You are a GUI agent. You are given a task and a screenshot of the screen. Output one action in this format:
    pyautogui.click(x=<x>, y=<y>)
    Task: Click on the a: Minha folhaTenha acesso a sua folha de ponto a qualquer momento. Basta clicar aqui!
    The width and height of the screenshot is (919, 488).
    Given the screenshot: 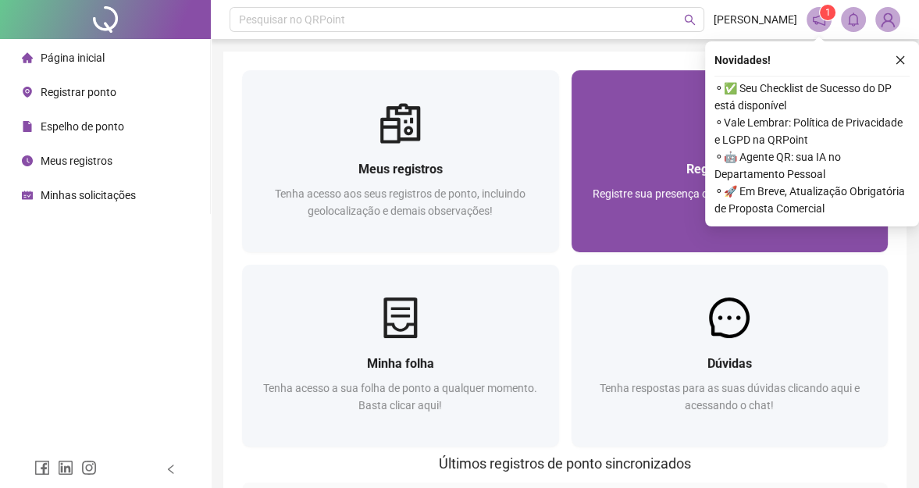 What is the action you would take?
    pyautogui.click(x=400, y=355)
    